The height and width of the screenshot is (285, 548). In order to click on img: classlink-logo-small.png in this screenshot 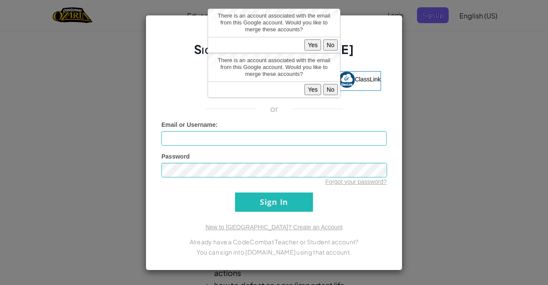, I will do `click(347, 80)`.